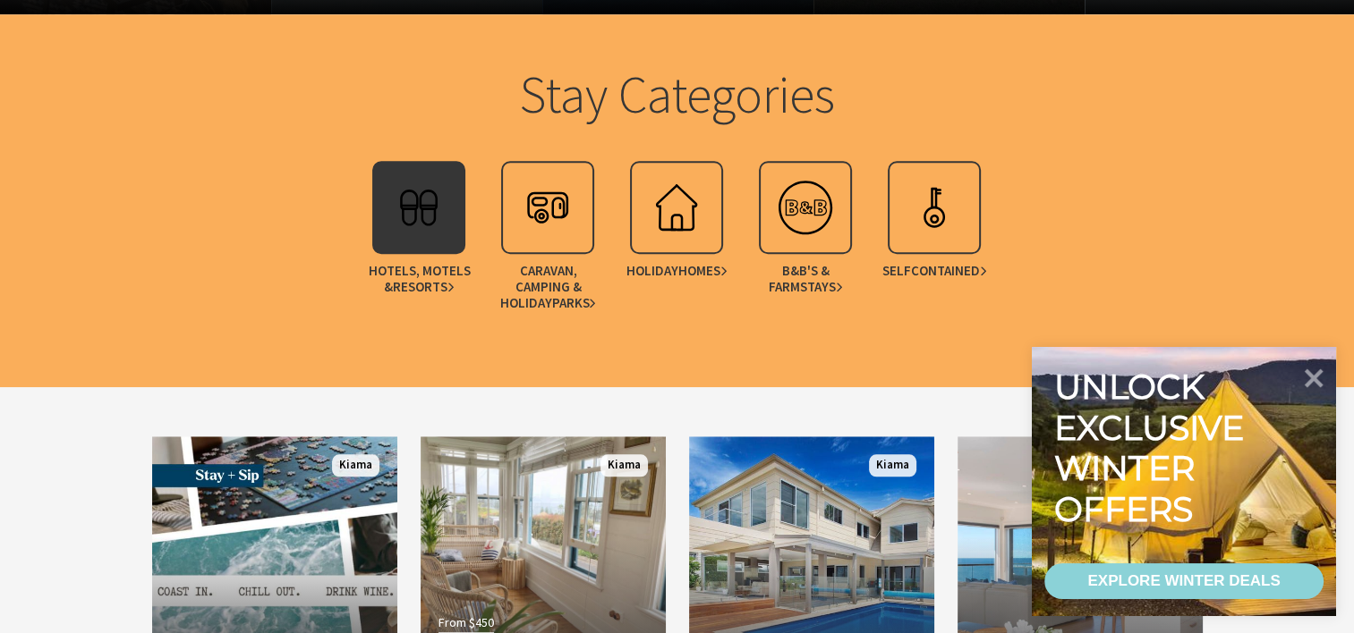 The image size is (1354, 633). I want to click on span: Contained, so click(948, 271).